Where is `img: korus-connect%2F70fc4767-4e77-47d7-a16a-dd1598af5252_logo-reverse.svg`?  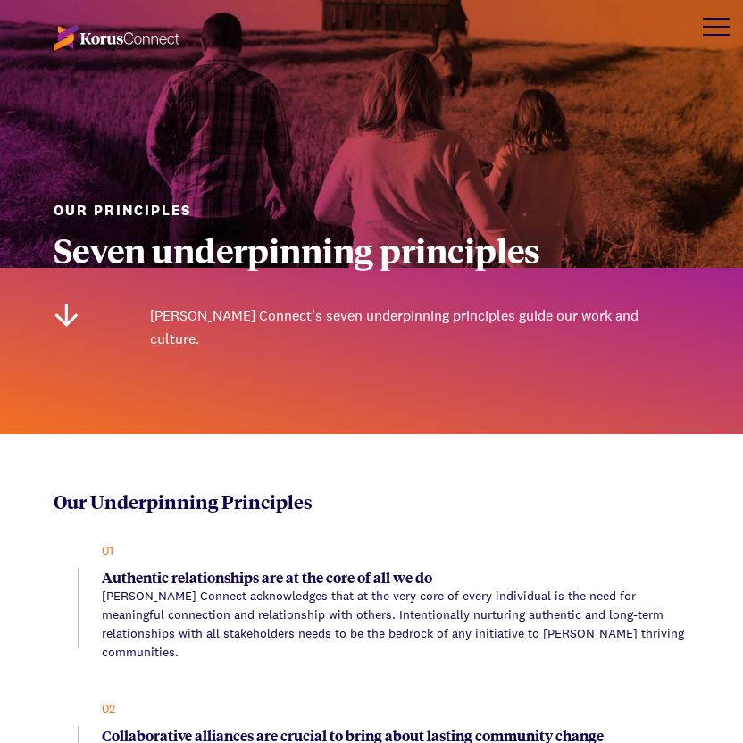
img: korus-connect%2F70fc4767-4e77-47d7-a16a-dd1598af5252_logo-reverse.svg is located at coordinates (116, 38).